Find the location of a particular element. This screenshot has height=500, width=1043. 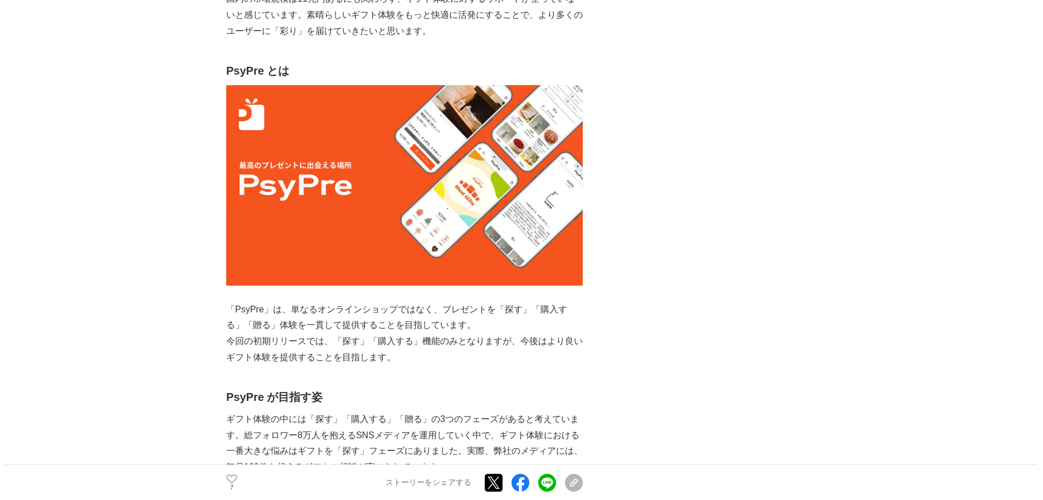

p: ストーリーをシェアする is located at coordinates (428, 483).